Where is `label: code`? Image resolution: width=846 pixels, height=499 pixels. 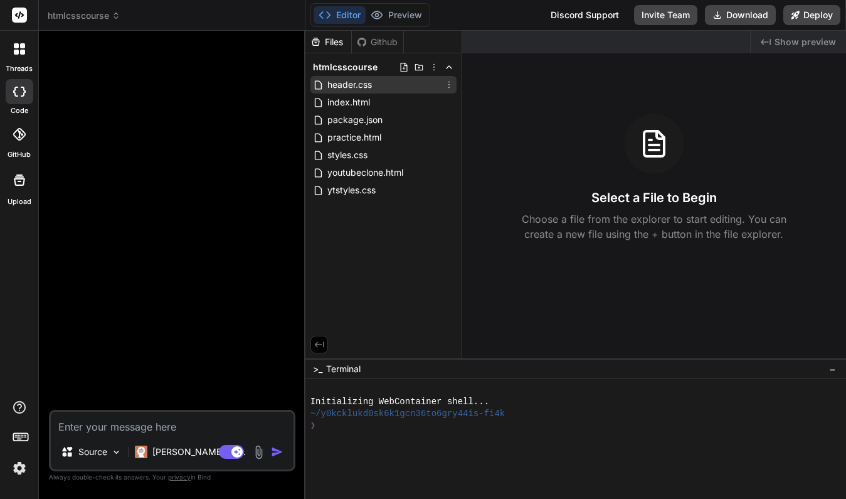 label: code is located at coordinates (19, 110).